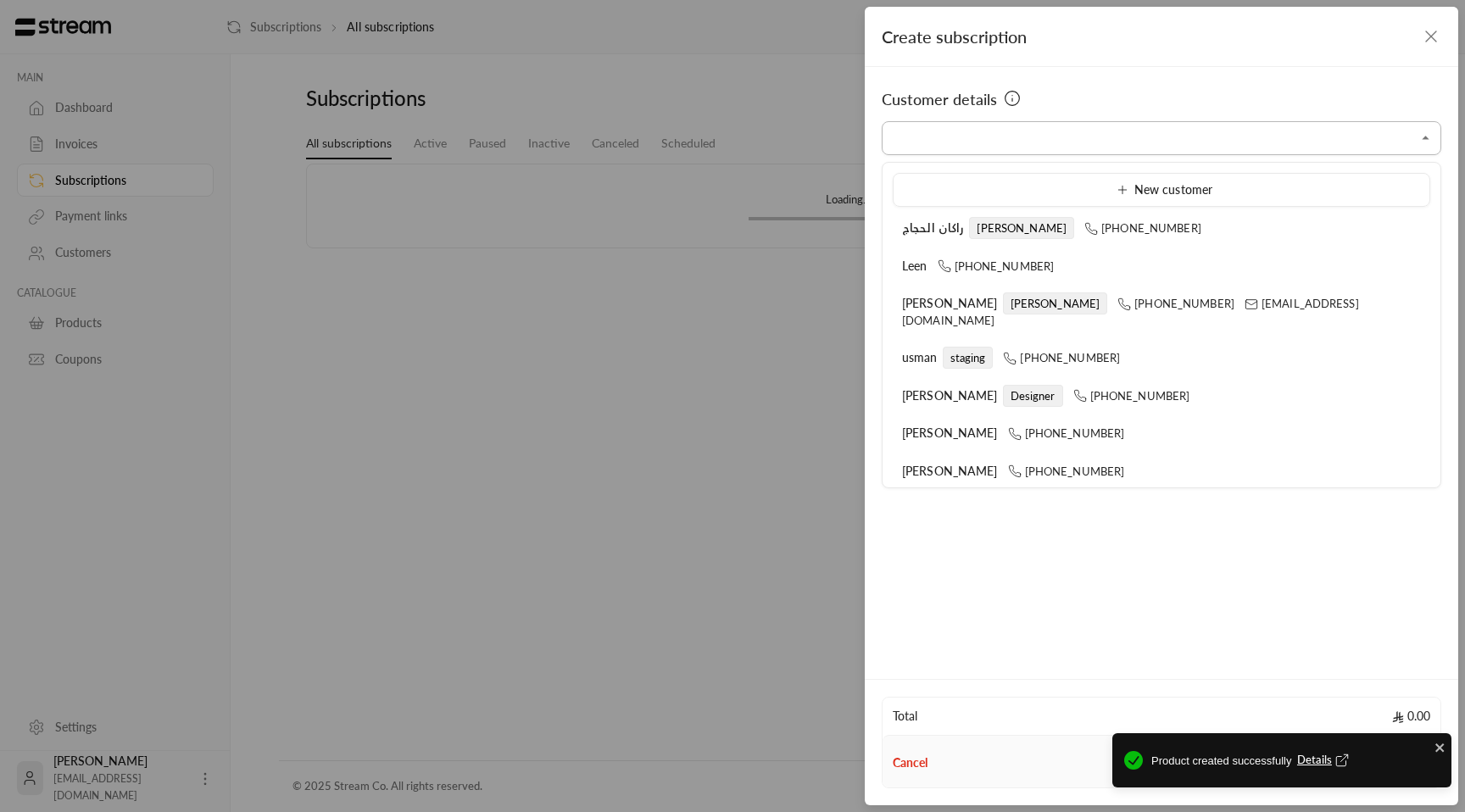  I want to click on span: Create subscription, so click(953, 36).